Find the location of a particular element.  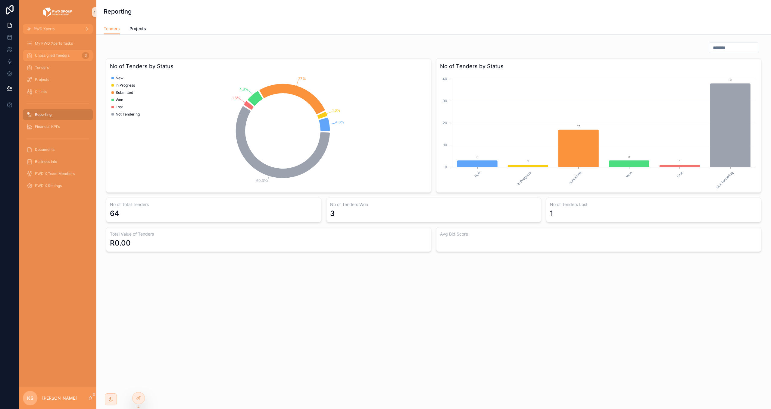

span: In Progress is located at coordinates (125, 85).